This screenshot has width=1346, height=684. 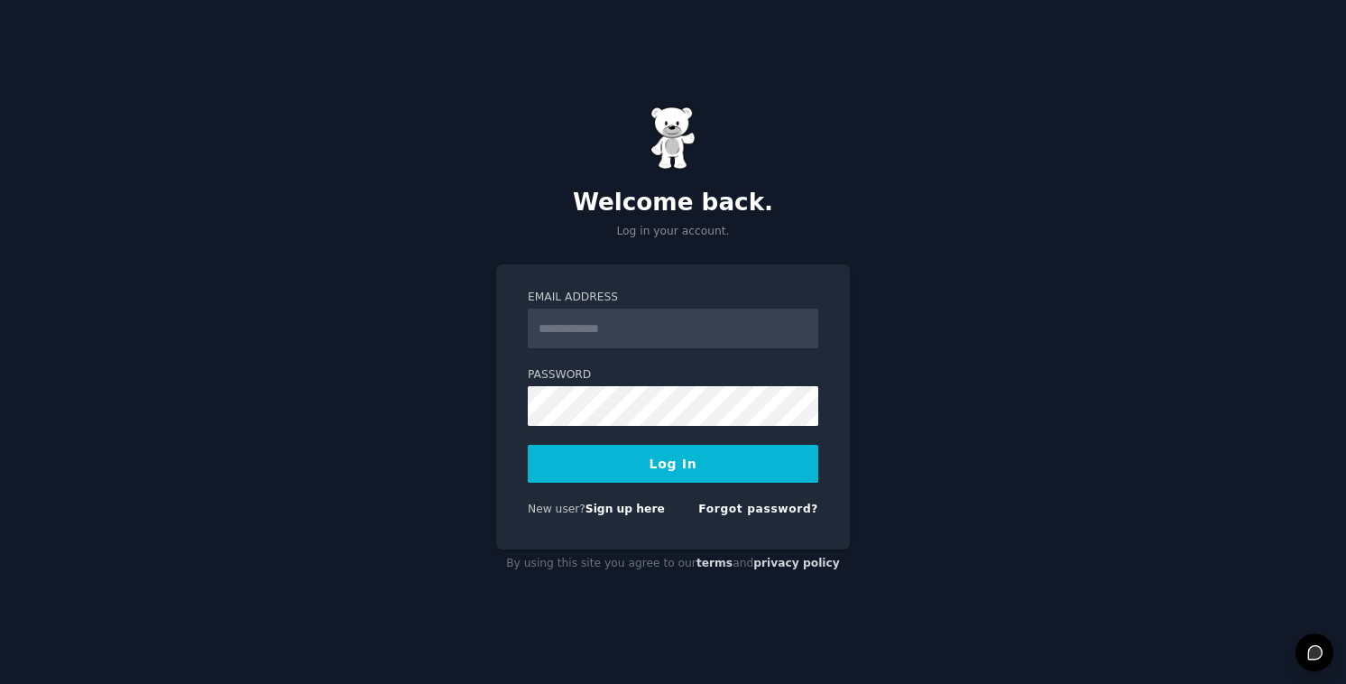 What do you see at coordinates (714, 563) in the screenshot?
I see `a: terms` at bounding box center [714, 563].